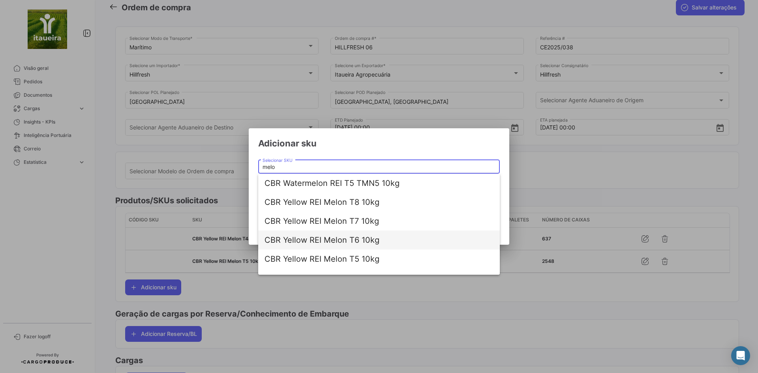 This screenshot has width=758, height=373. I want to click on span: CBR Yellow REI Melon T7 10kg, so click(379, 221).